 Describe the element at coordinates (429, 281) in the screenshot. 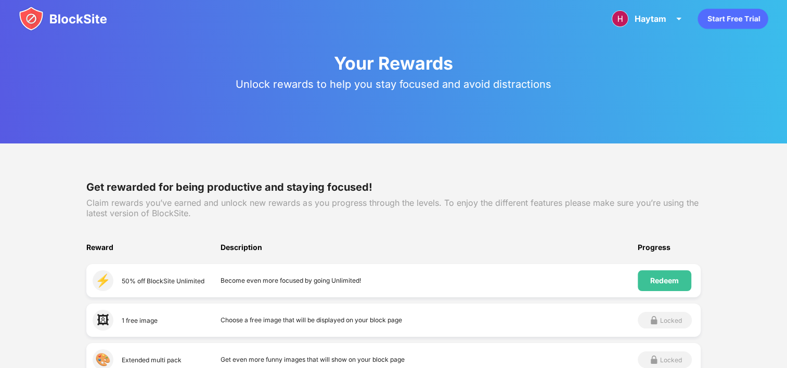

I see `div: Become even more focused by going Unlimited!` at that location.